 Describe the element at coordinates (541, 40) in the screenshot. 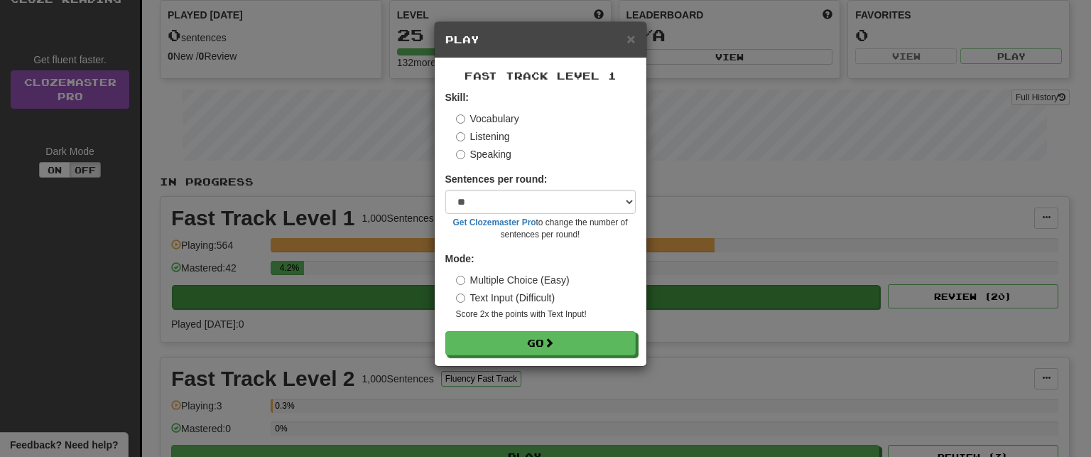

I see `h5: Play` at that location.